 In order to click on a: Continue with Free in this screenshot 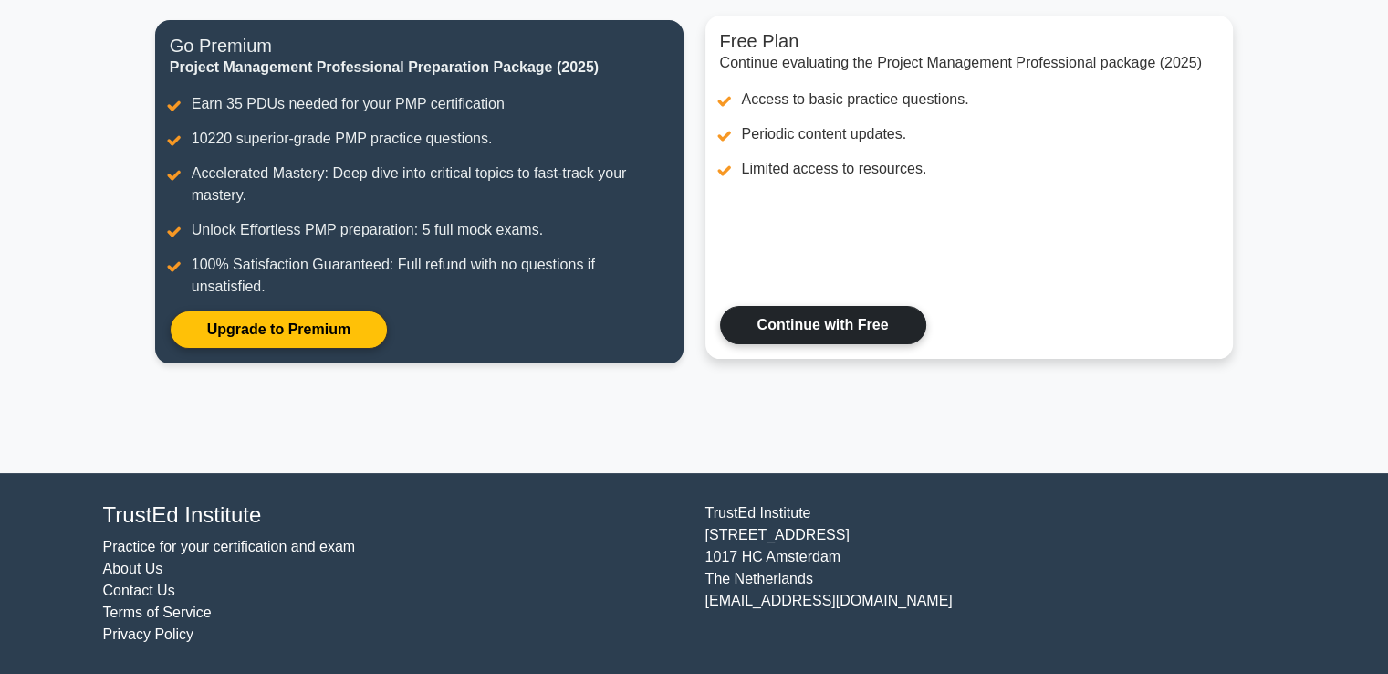, I will do `click(823, 325)`.